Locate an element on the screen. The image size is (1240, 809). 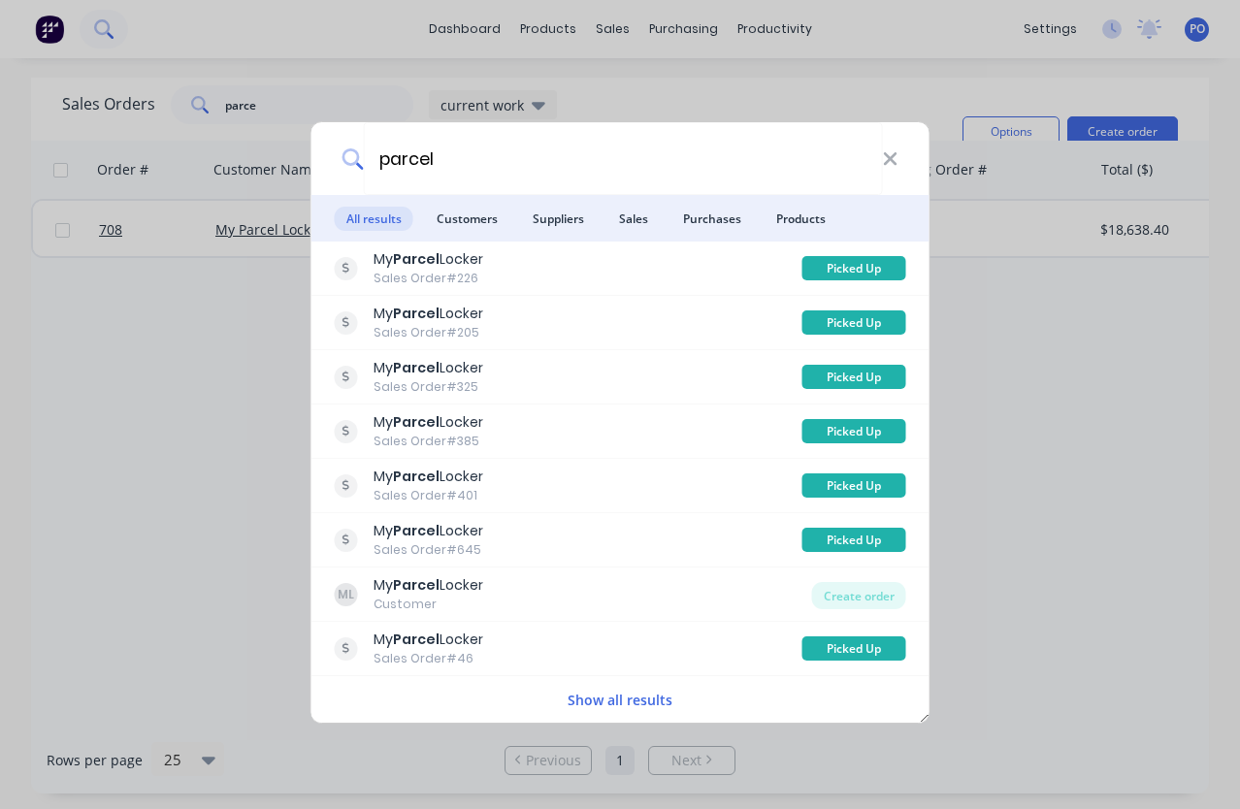
div: Sales Order #385 is located at coordinates (428, 441).